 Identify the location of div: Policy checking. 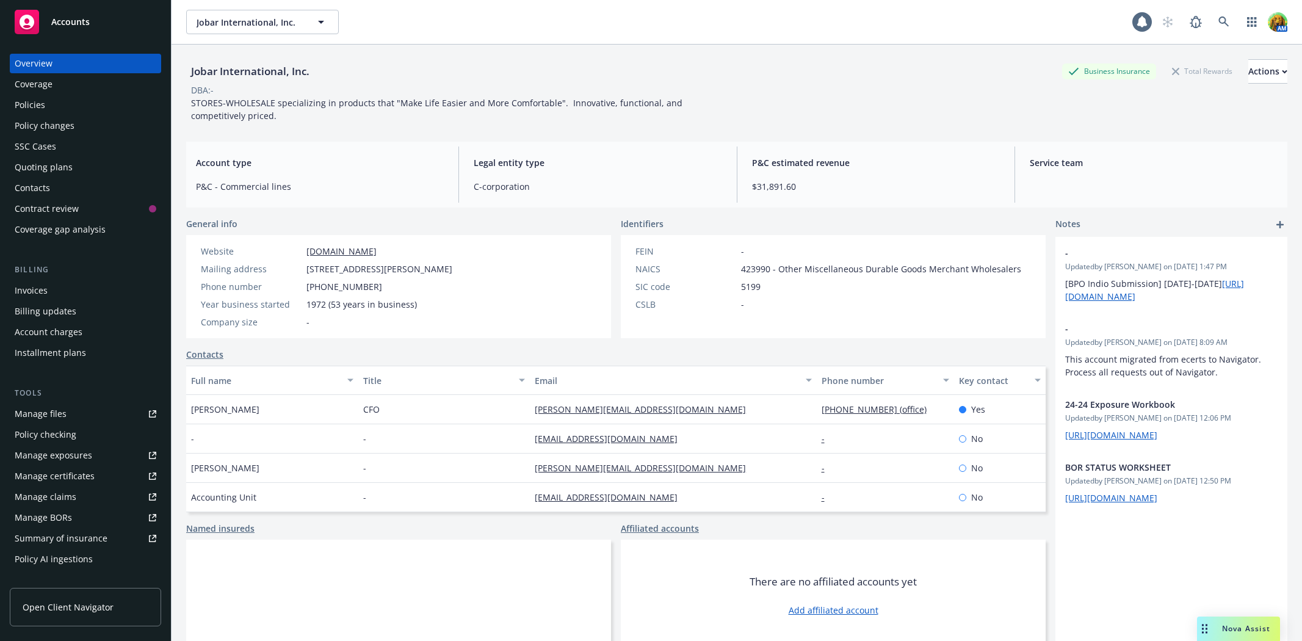
(45, 435).